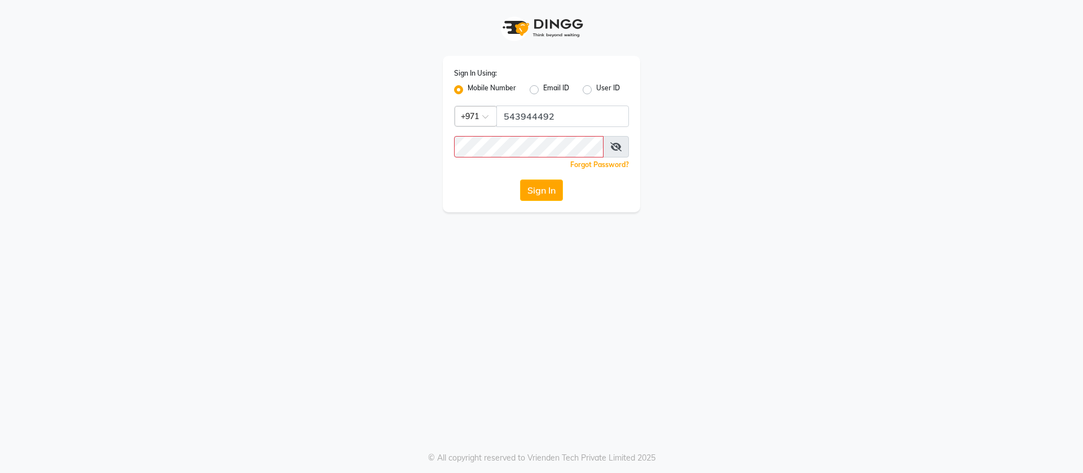 The width and height of the screenshot is (1083, 473). What do you see at coordinates (492, 90) in the screenshot?
I see `label: Mobile Number` at bounding box center [492, 90].